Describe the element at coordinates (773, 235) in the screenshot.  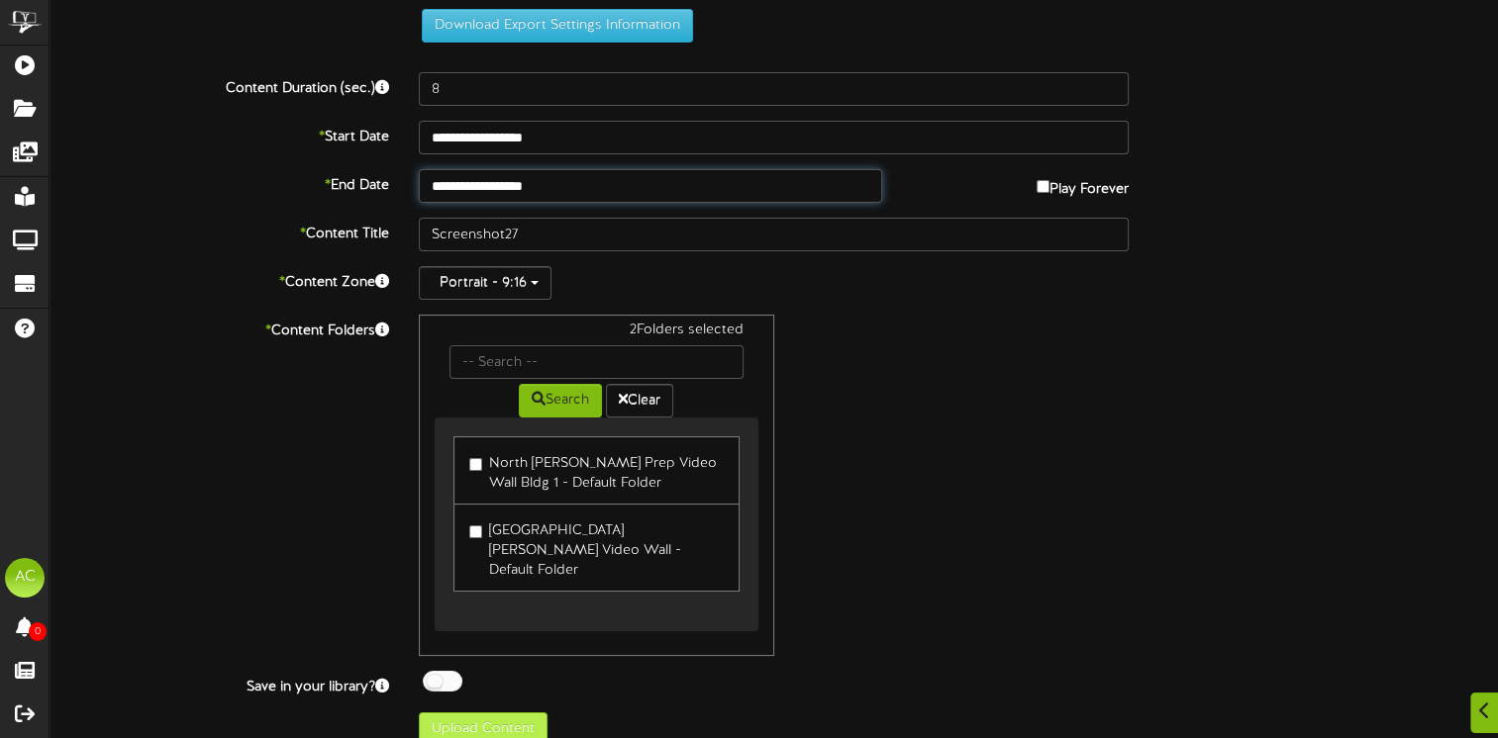
I see `input: Title of this Content` at that location.